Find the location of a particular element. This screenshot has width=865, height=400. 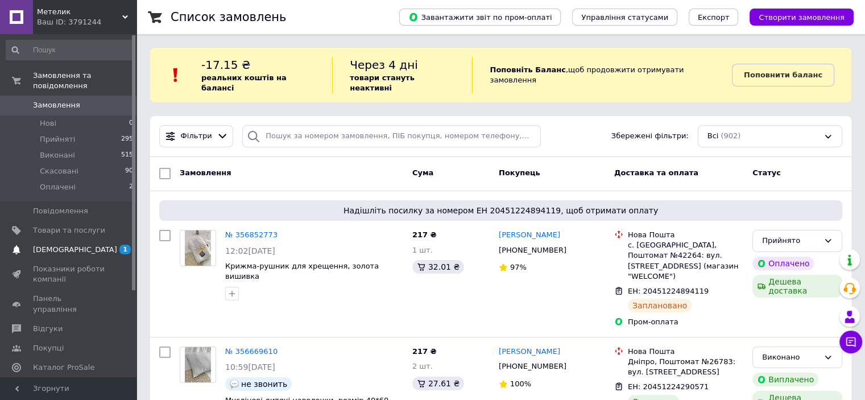

span: Замовлення та повідомлення is located at coordinates (85, 81).